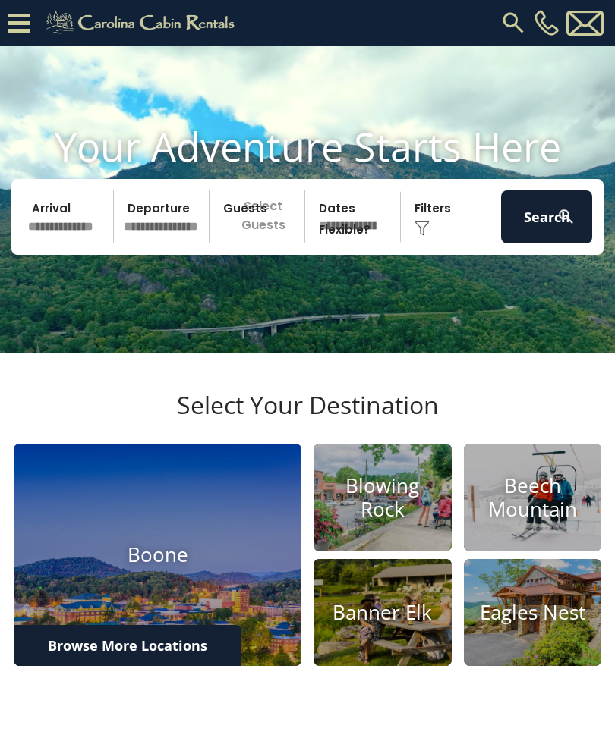 The image size is (615, 741). What do you see at coordinates (307, 146) in the screenshot?
I see `h1: Your Adventure Starts Here` at bounding box center [307, 146].